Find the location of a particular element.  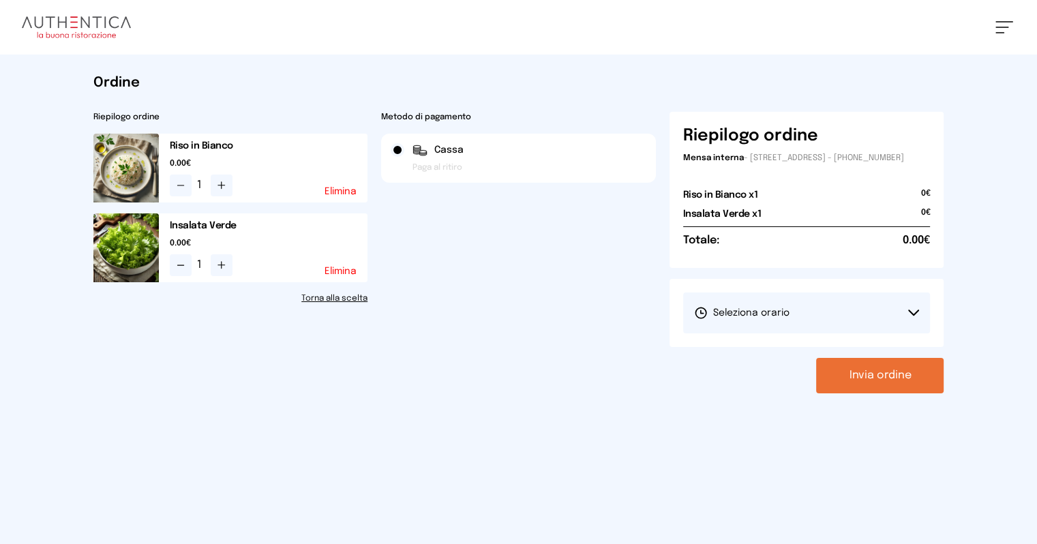

span: Mensa interna is located at coordinates (713, 158).